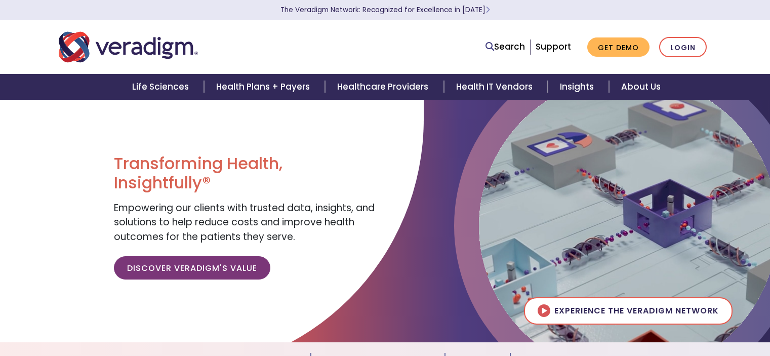  I want to click on a: Get Demo, so click(618, 47).